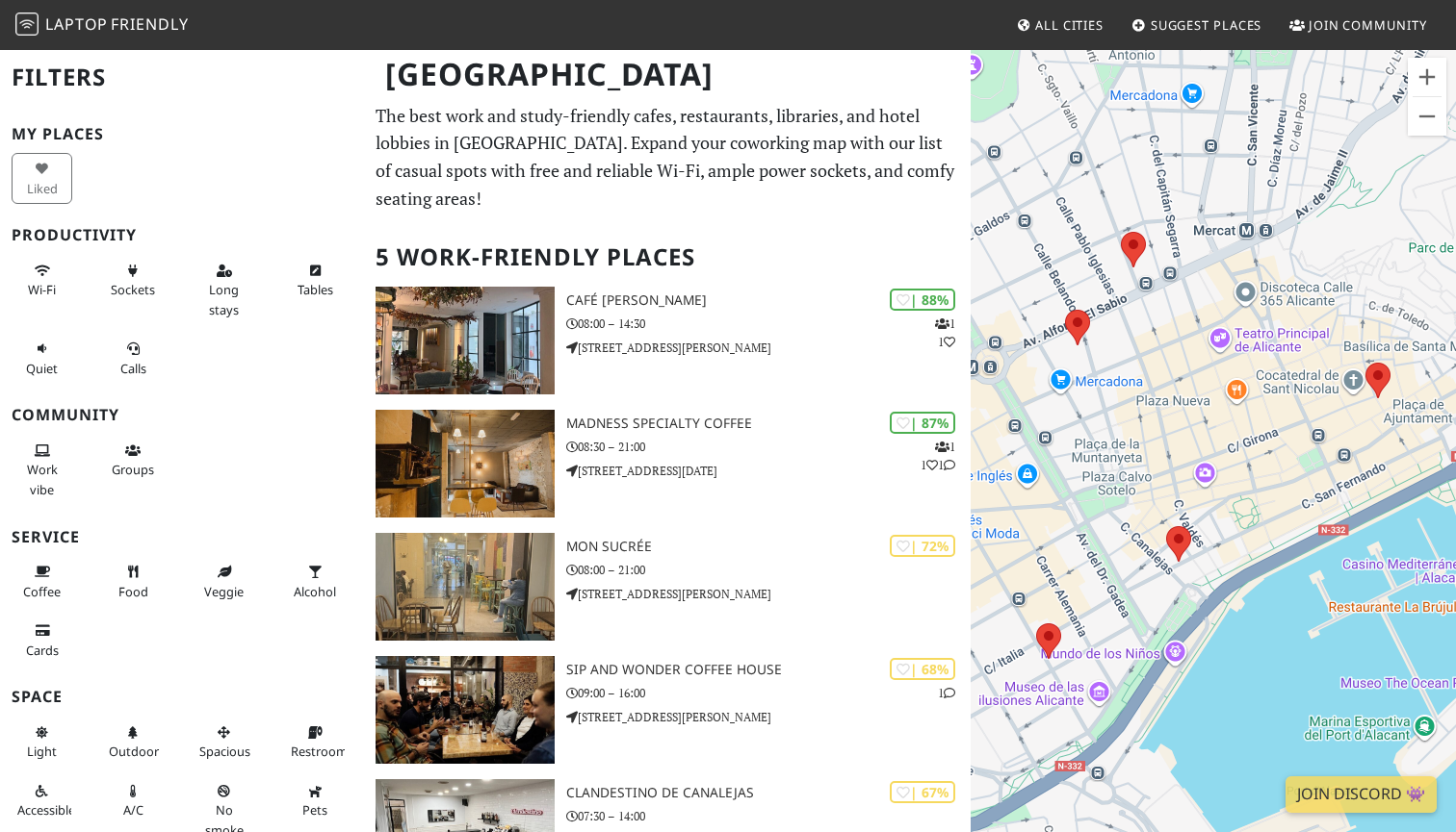 Image resolution: width=1456 pixels, height=832 pixels. I want to click on div: | 87%, so click(922, 422).